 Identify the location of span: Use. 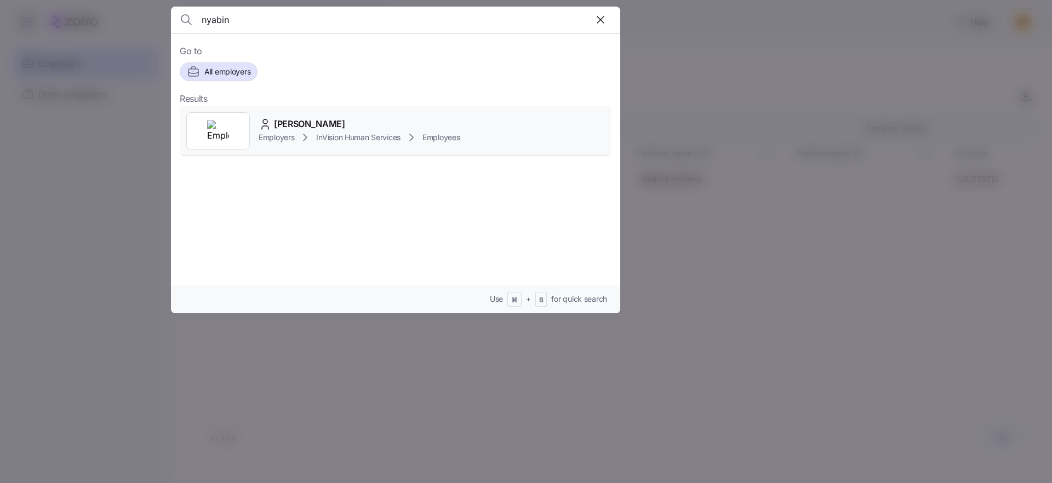
(496, 299).